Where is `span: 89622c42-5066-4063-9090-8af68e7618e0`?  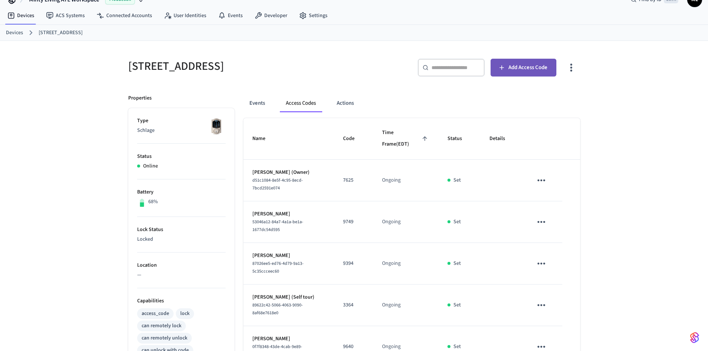 span: 89622c42-5066-4063-9090-8af68e7618e0 is located at coordinates (277, 309).